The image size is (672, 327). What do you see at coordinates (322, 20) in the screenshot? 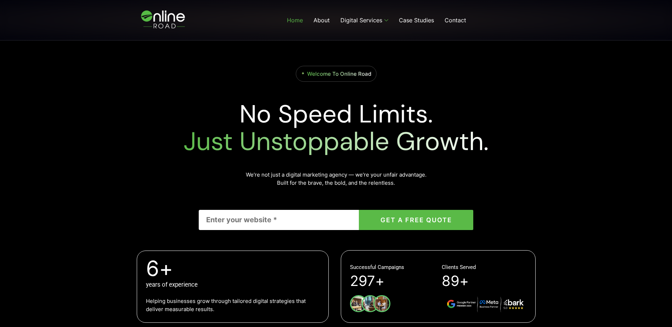
I see `a: About` at bounding box center [322, 20].